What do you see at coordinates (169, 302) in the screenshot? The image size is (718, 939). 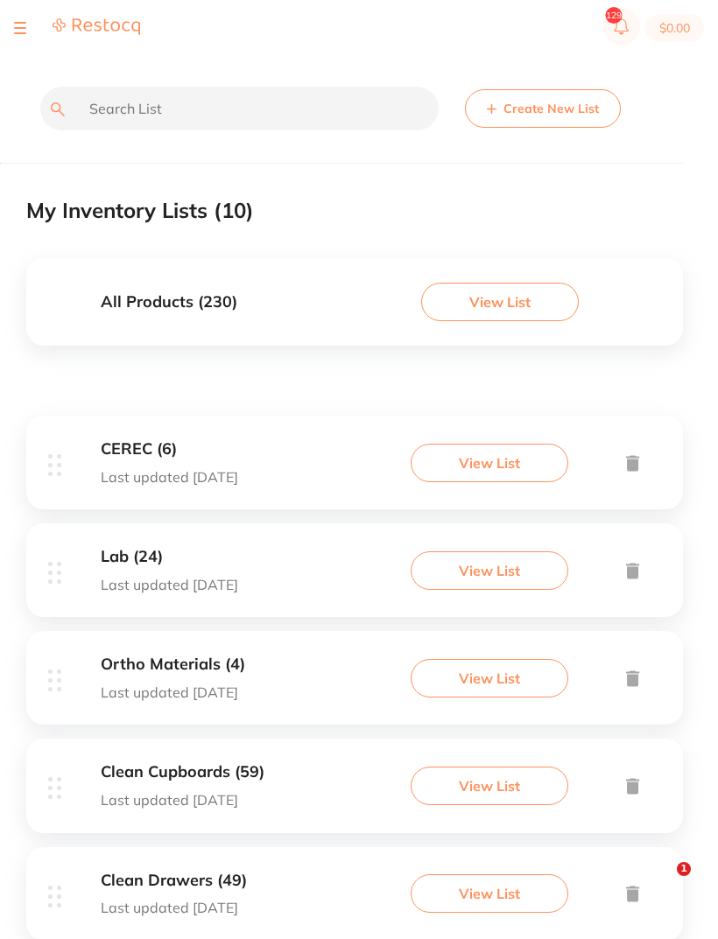 I see `h3: All Products ( 230 )` at bounding box center [169, 302].